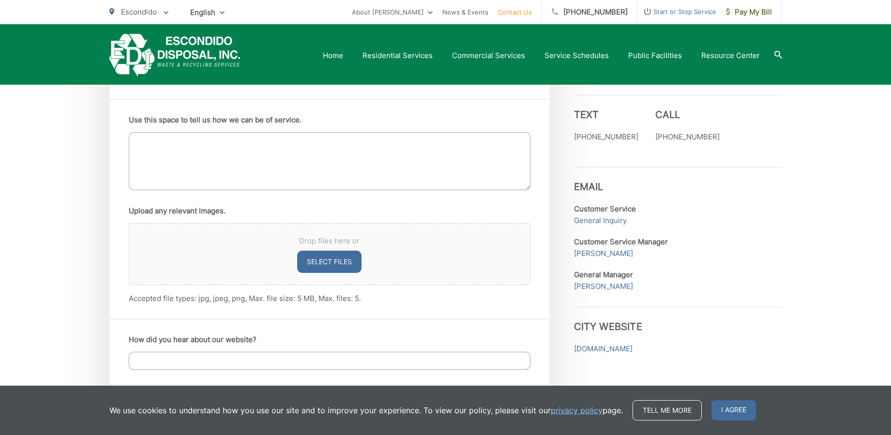 This screenshot has height=435, width=891. I want to click on label: Use this space to tell us how we can be of service., so click(215, 120).